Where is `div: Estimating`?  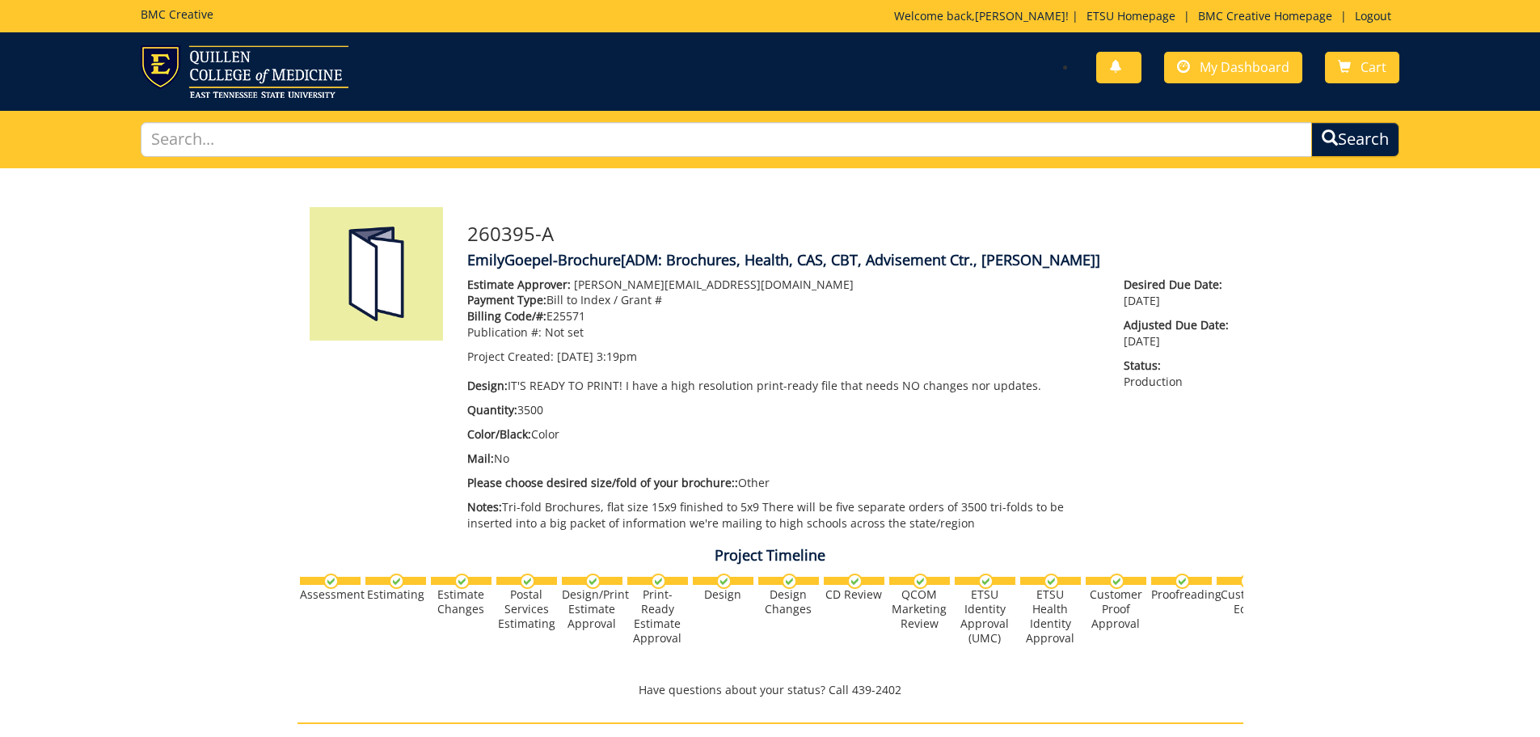
div: Estimating is located at coordinates (395, 594).